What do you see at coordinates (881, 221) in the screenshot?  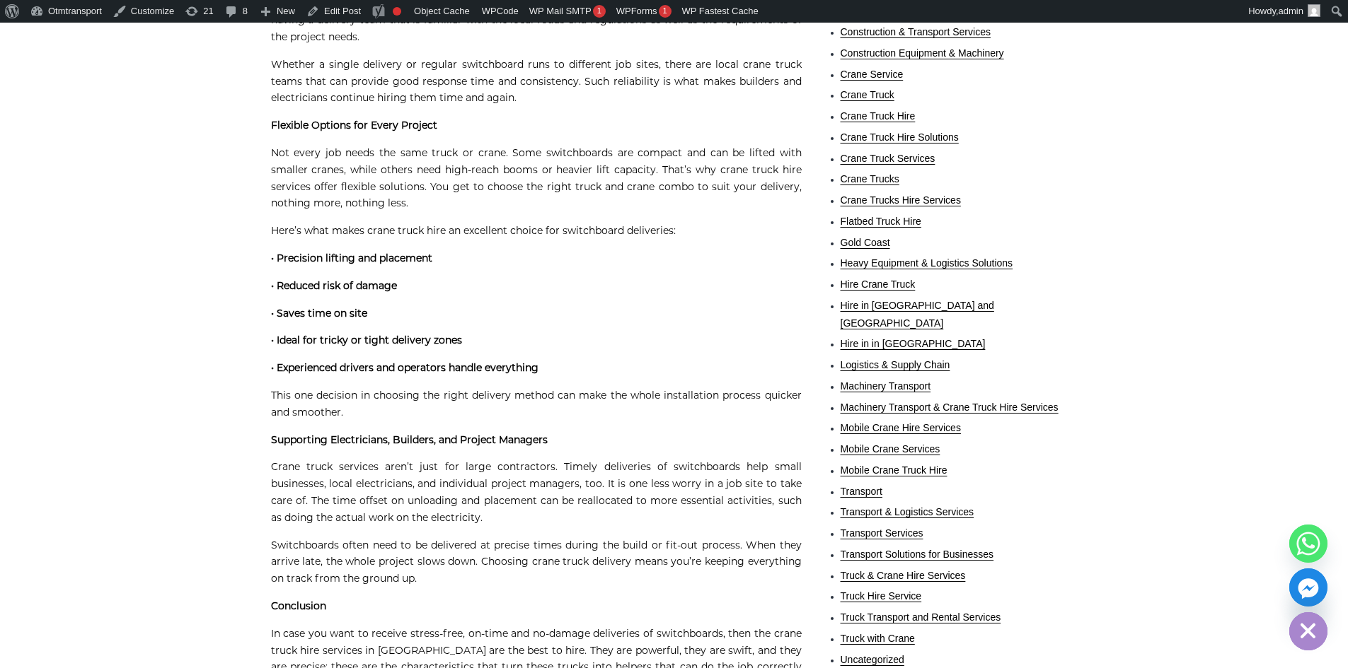 I see `a: Flatbed Truck Hire` at bounding box center [881, 221].